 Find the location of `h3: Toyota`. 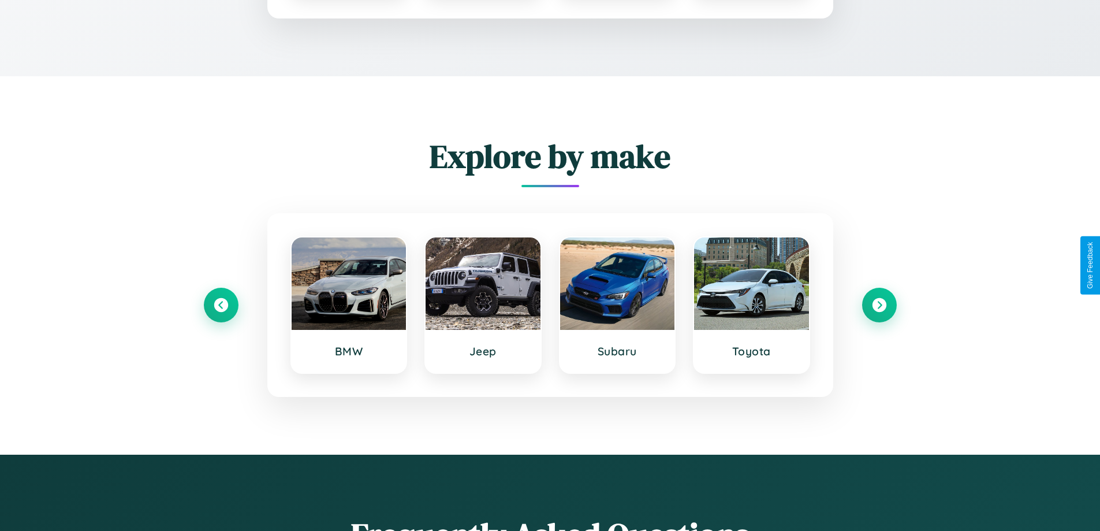

h3: Toyota is located at coordinates (751, 351).